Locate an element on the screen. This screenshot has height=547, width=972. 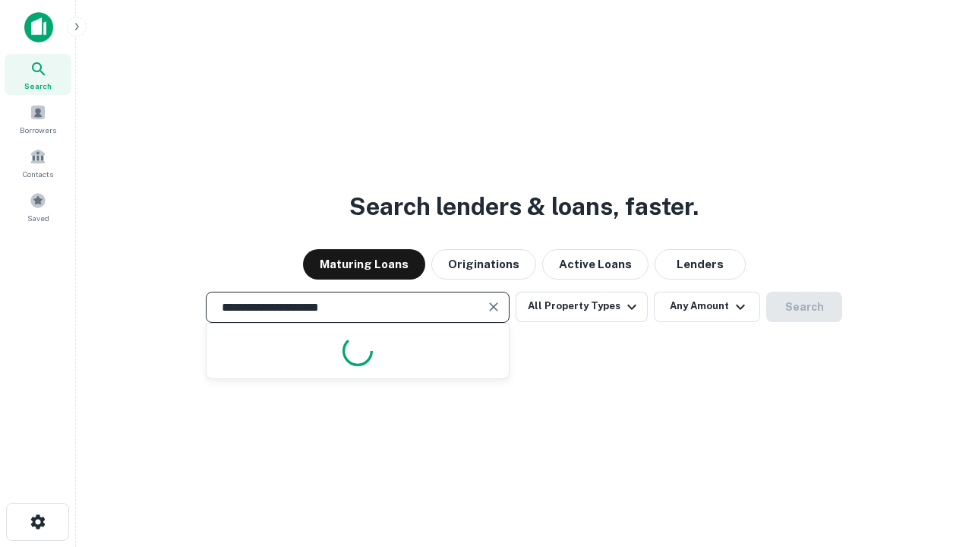
button: Lenders is located at coordinates (700, 264).